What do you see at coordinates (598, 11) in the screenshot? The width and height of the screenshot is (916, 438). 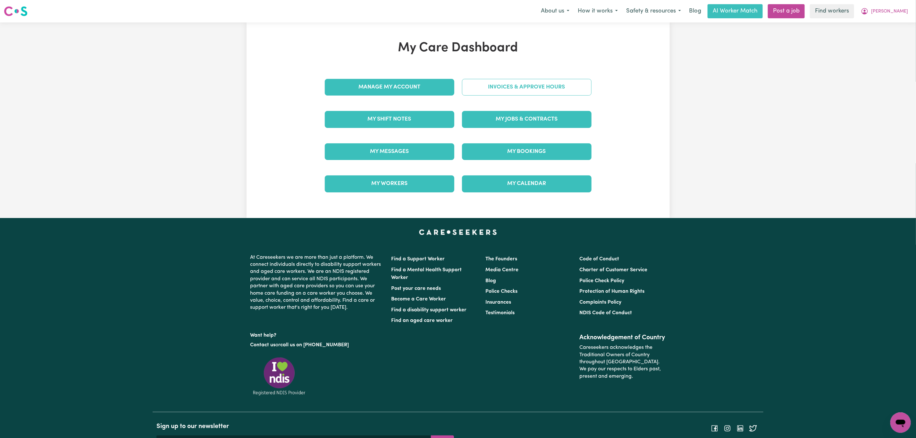 I see `button: How it works` at bounding box center [598, 11].